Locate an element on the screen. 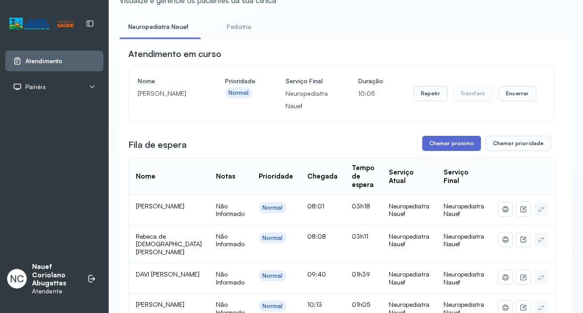 The width and height of the screenshot is (583, 313). button: Chamar prioridade is located at coordinates (518, 143).